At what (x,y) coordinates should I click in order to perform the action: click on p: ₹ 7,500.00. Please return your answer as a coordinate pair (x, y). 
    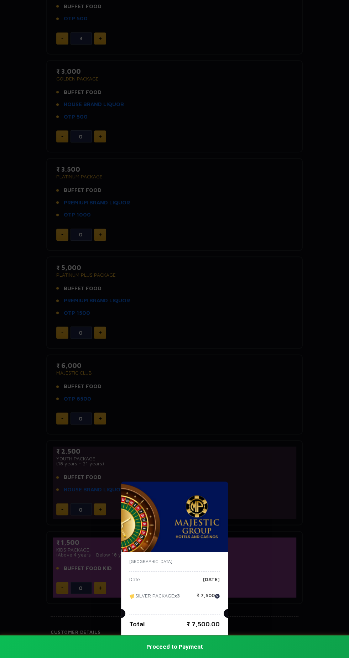
    Looking at the image, I should click on (203, 623).